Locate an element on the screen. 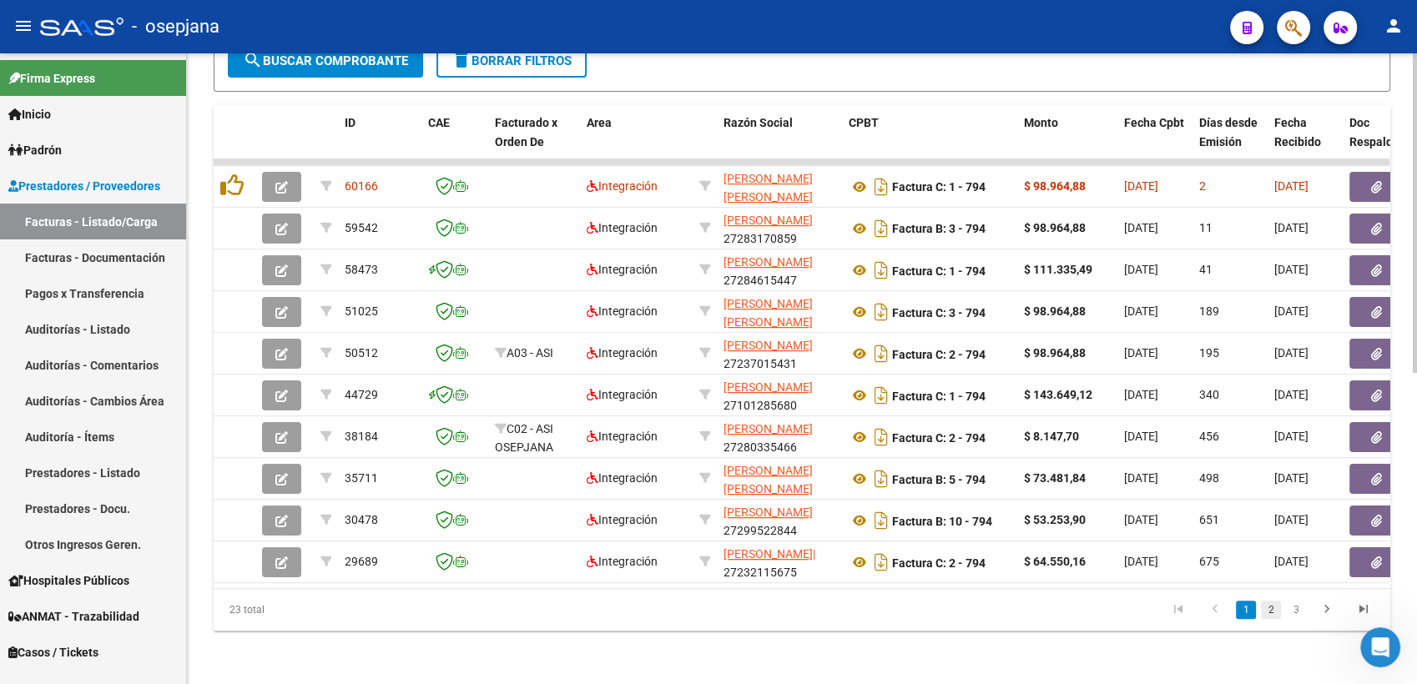 This screenshot has width=1417, height=684. div: 27101285680 is located at coordinates (779, 395).